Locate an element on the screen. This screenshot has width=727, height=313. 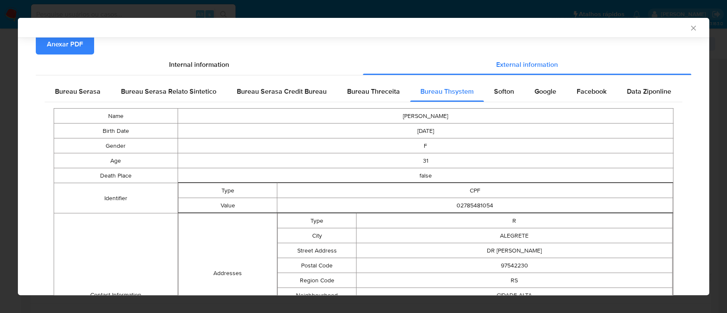
td: City is located at coordinates (317, 236).